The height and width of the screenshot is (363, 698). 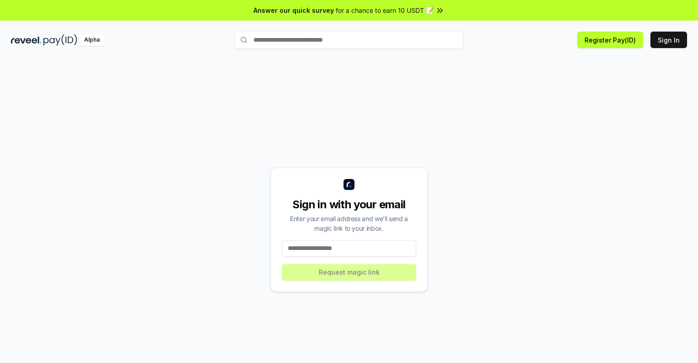 I want to click on img: logo_small, so click(x=349, y=184).